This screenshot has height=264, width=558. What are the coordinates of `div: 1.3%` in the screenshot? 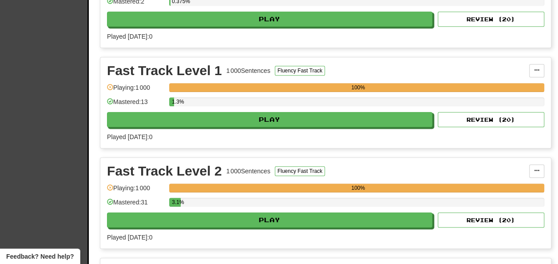 It's located at (173, 102).